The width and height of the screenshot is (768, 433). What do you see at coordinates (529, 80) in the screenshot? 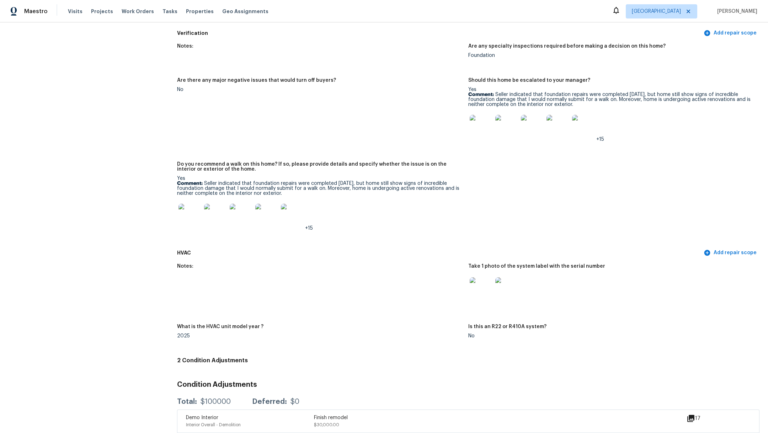
I see `h5: Should this home be escalated to your manager?` at bounding box center [529, 80].